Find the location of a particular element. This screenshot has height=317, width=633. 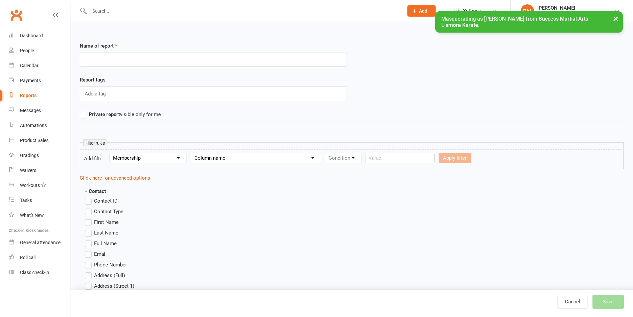

a: Roll call is located at coordinates (39, 257).